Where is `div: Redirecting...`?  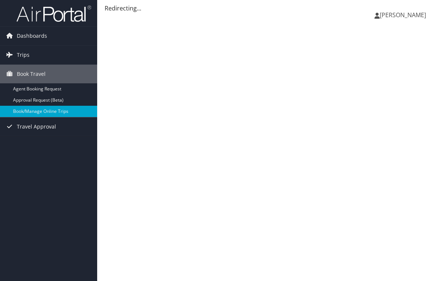 div: Redirecting... is located at coordinates (269, 8).